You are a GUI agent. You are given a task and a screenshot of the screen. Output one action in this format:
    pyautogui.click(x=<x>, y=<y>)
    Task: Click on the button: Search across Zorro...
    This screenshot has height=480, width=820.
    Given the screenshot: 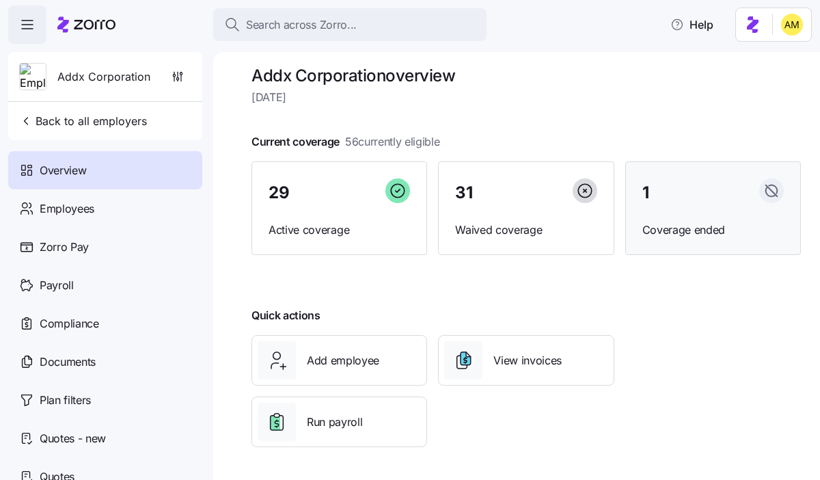 What is the action you would take?
    pyautogui.click(x=350, y=25)
    